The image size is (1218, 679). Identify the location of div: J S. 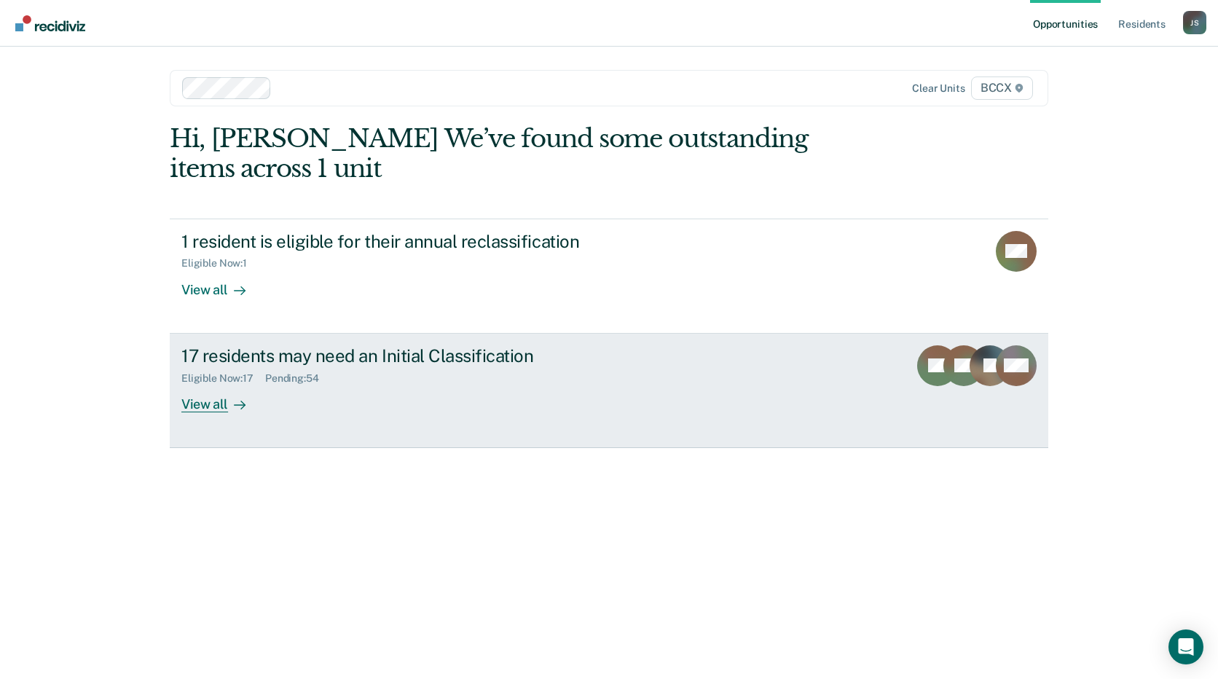
(1195, 23).